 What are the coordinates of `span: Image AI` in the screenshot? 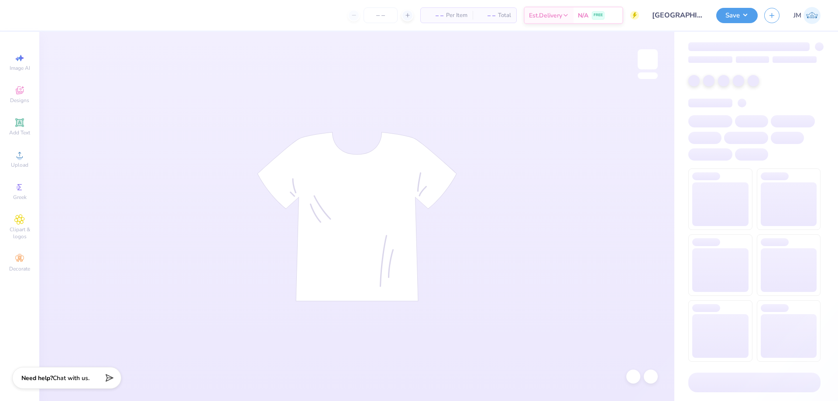 It's located at (20, 68).